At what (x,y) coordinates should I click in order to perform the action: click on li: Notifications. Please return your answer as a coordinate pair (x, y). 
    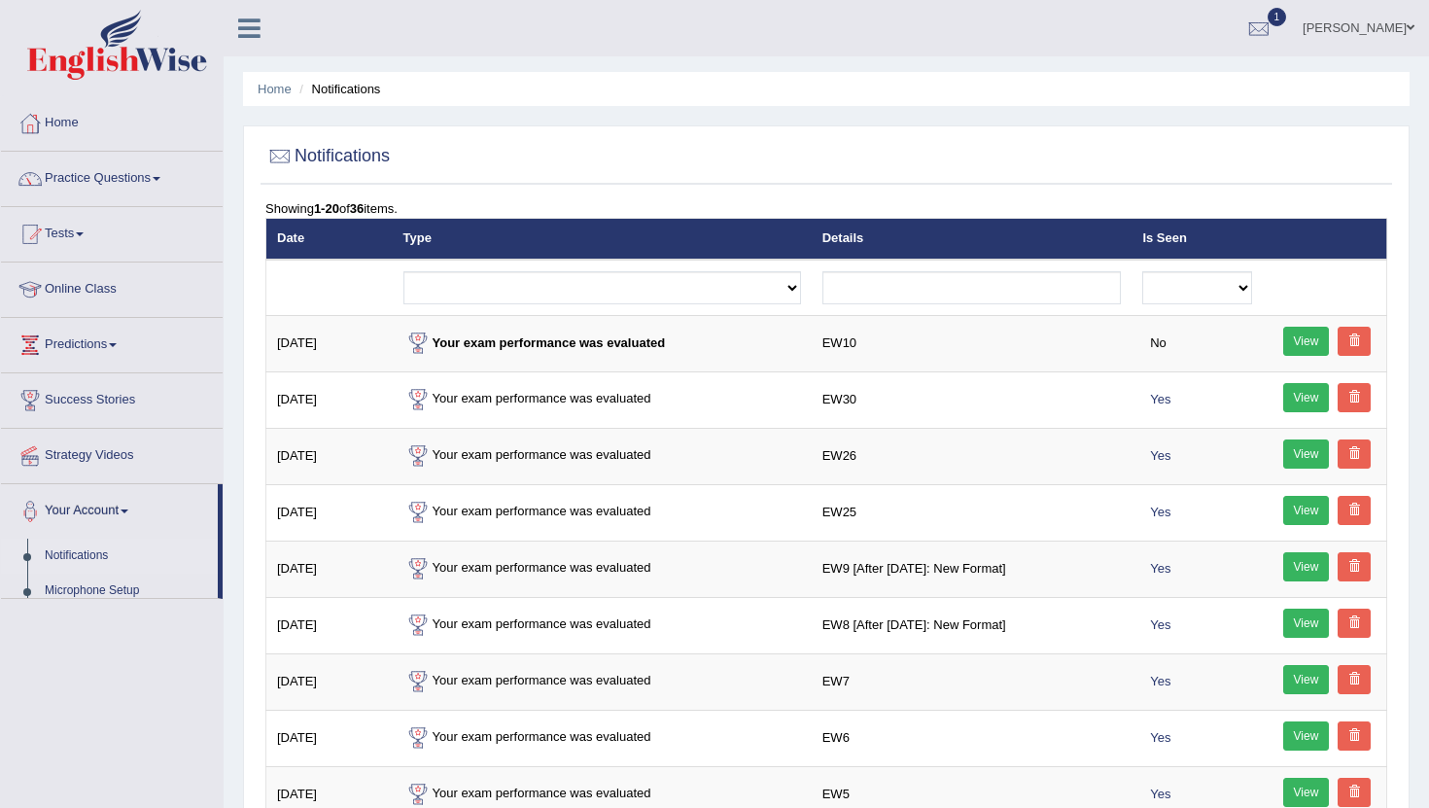
    Looking at the image, I should click on (337, 88).